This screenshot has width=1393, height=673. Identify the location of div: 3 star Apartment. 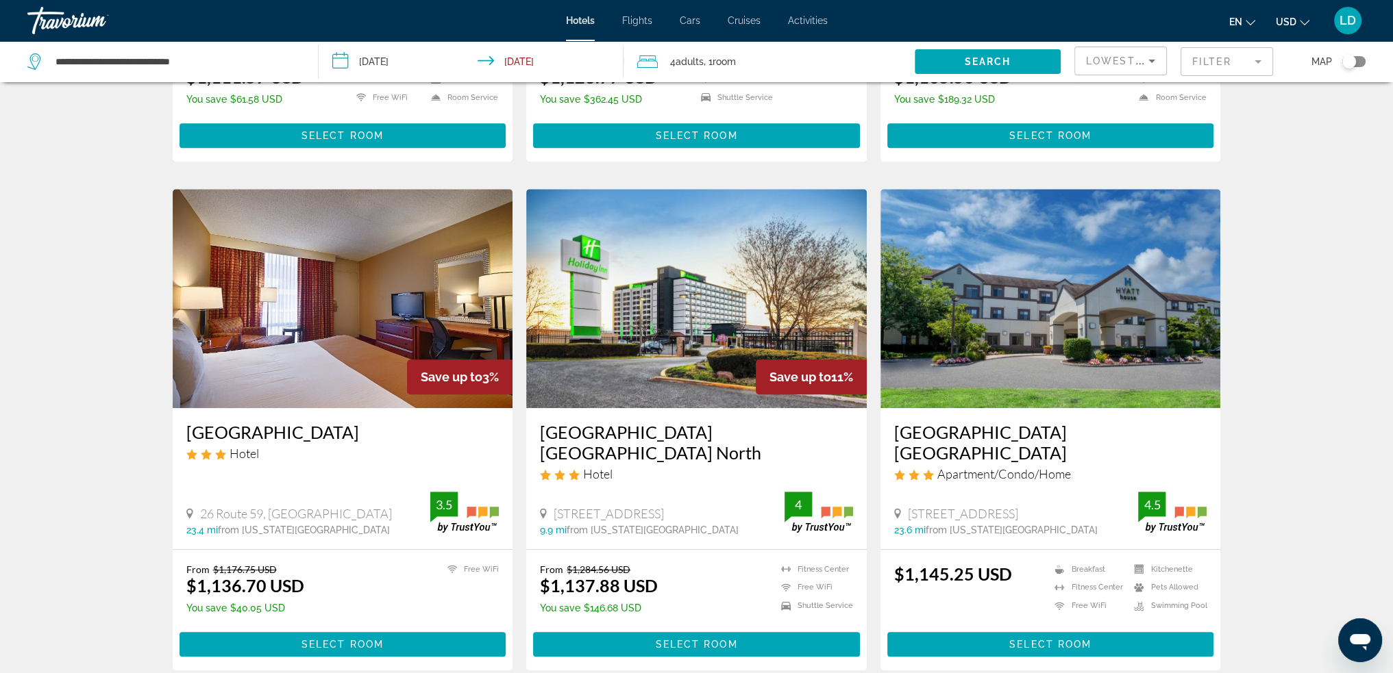
(1050, 474).